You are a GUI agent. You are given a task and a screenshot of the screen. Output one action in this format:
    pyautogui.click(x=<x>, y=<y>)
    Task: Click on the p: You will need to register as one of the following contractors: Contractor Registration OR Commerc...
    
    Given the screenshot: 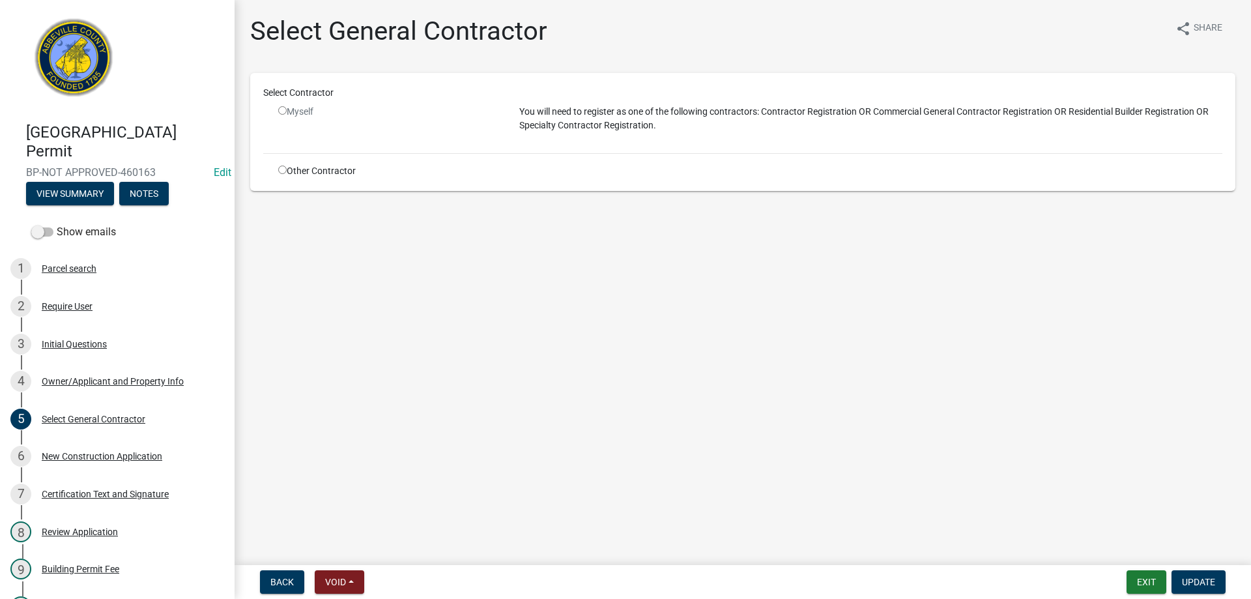 What is the action you would take?
    pyautogui.click(x=870, y=119)
    